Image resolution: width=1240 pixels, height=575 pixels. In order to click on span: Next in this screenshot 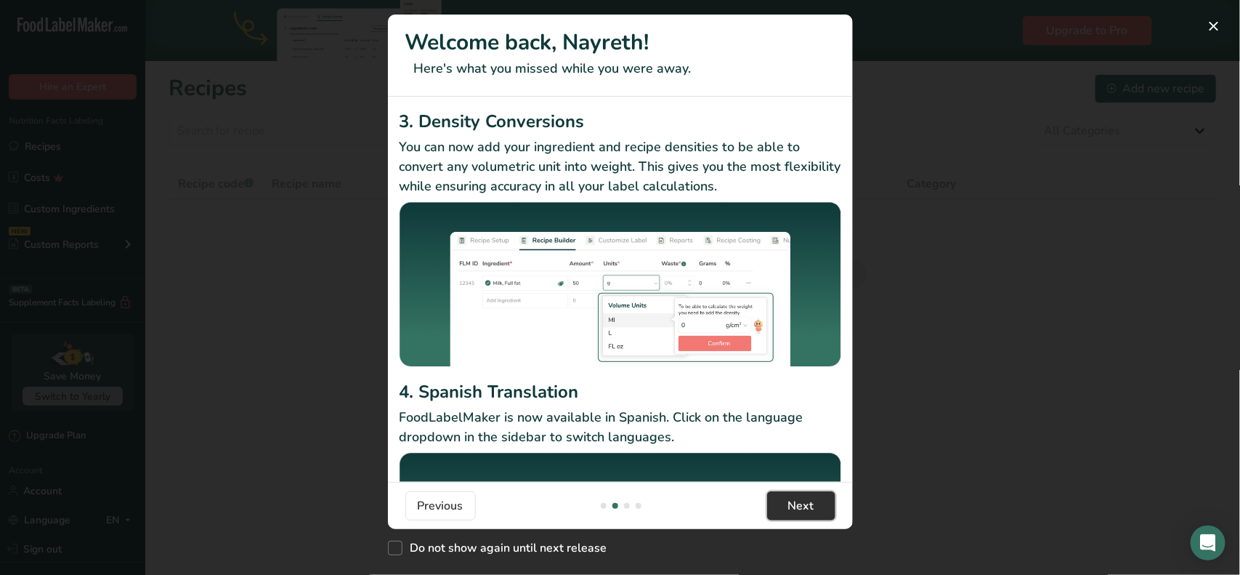, I will do `click(801, 506)`.